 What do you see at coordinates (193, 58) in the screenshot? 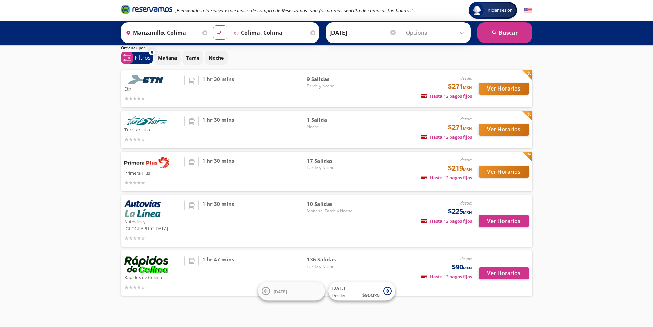
I see `button: Tarde` at bounding box center [193, 58].